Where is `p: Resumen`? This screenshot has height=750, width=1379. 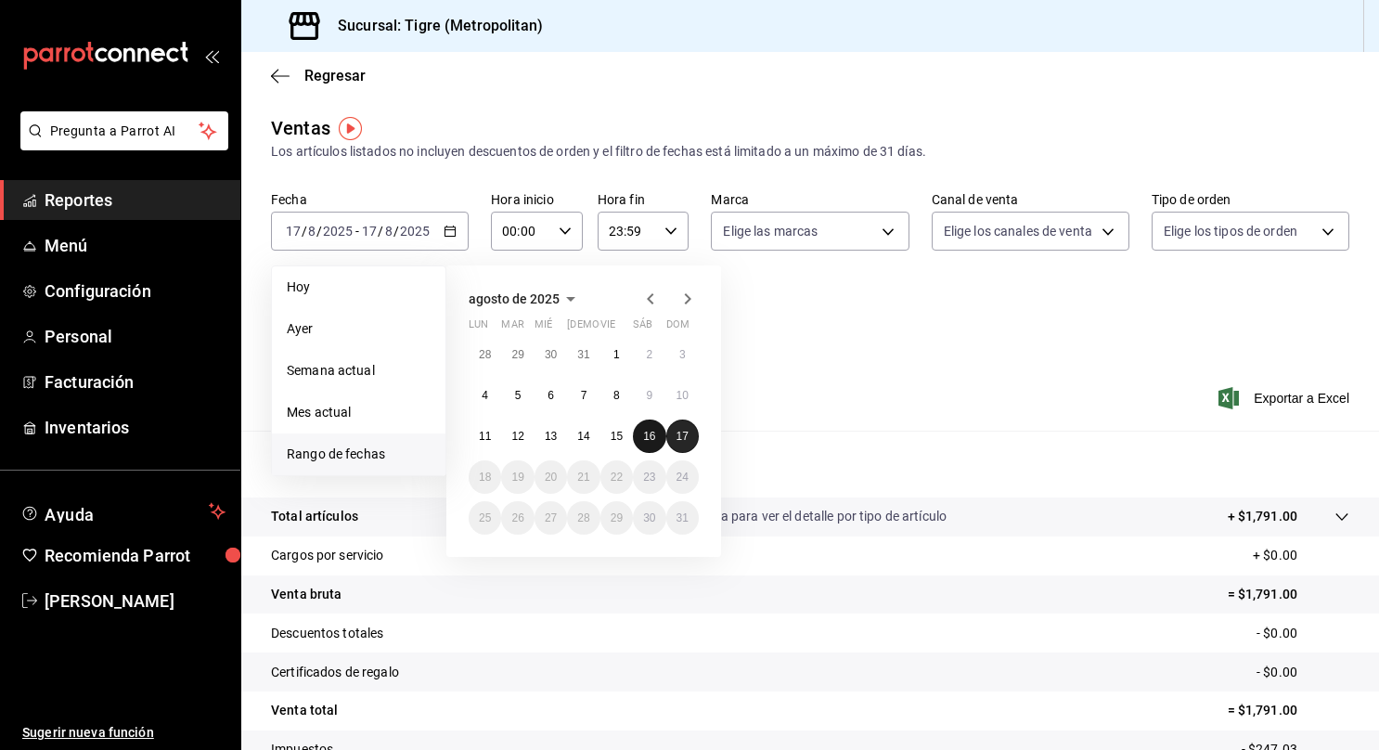
p: Resumen is located at coordinates (810, 464).